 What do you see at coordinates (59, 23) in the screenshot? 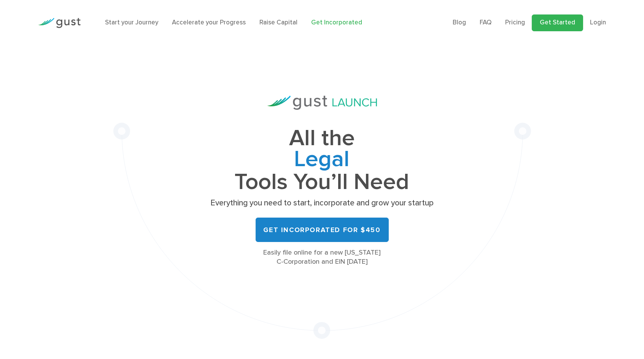
I see `img: Gust Logo` at bounding box center [59, 23].